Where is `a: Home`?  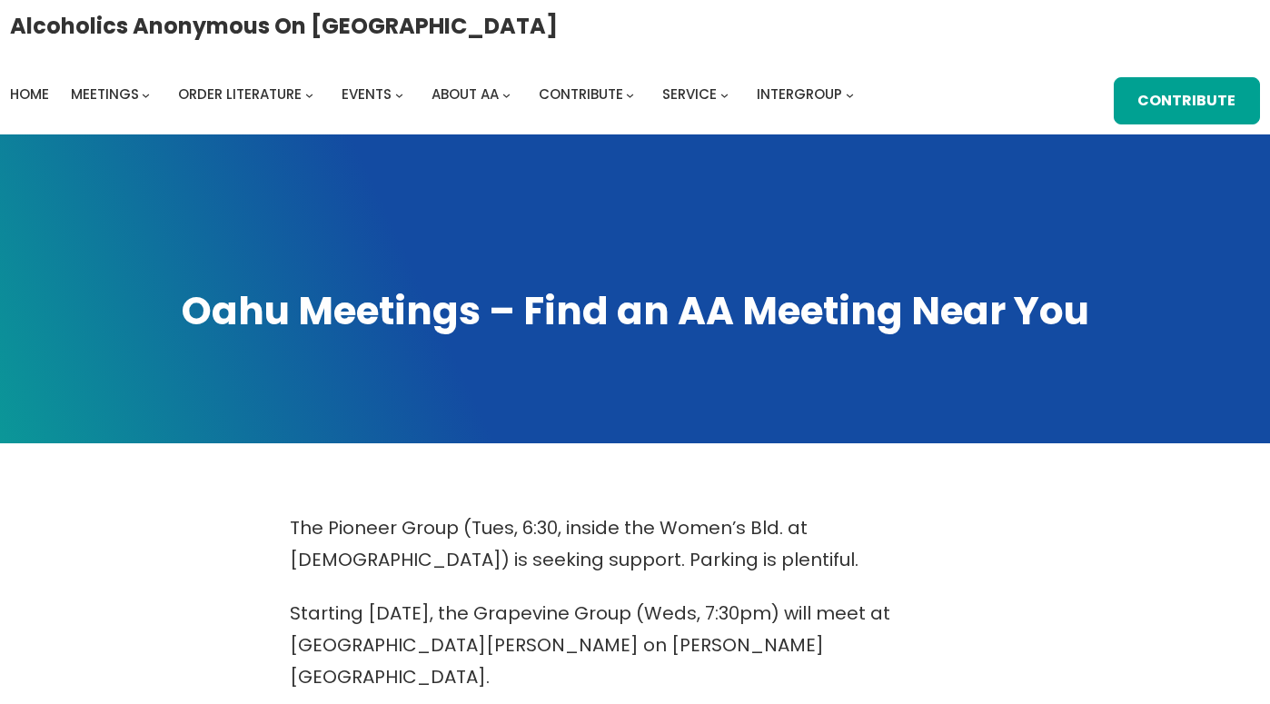
a: Home is located at coordinates (29, 94).